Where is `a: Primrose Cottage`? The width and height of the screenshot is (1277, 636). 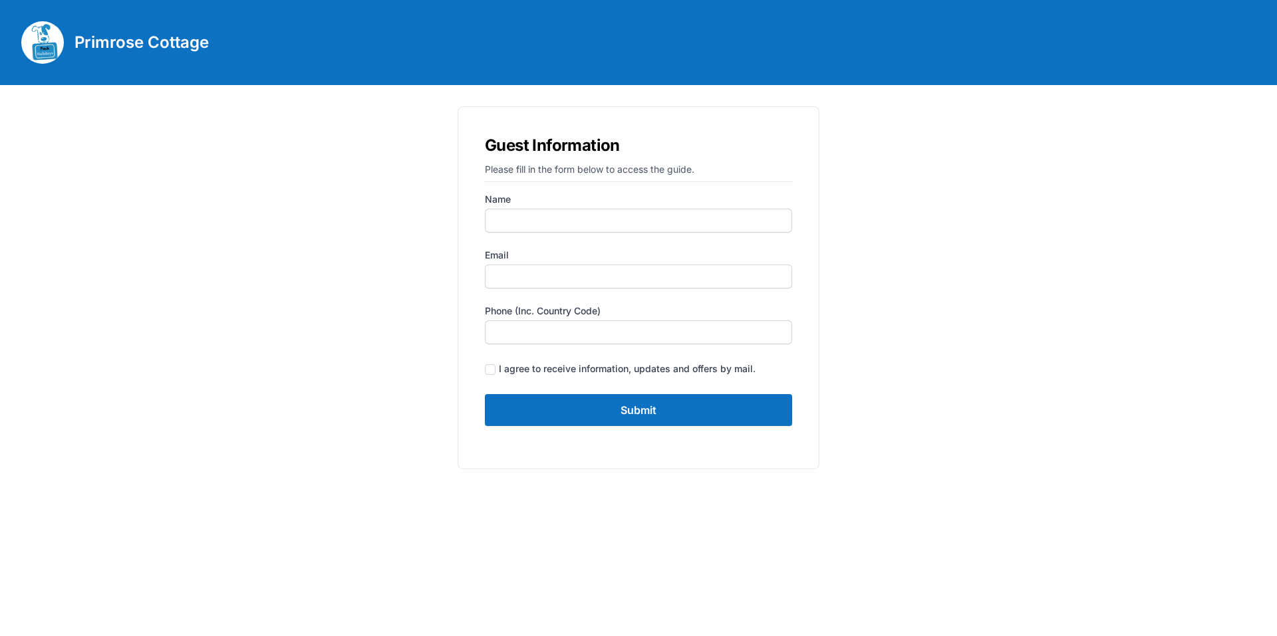 a: Primrose Cottage is located at coordinates (115, 43).